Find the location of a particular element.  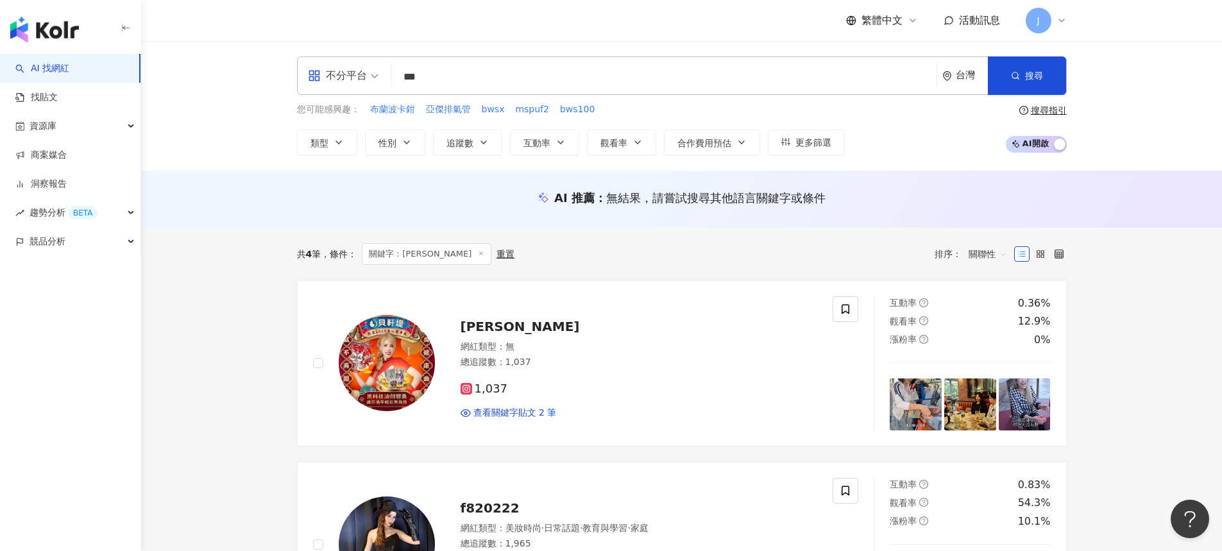

div: 0.83% is located at coordinates (1034, 485).